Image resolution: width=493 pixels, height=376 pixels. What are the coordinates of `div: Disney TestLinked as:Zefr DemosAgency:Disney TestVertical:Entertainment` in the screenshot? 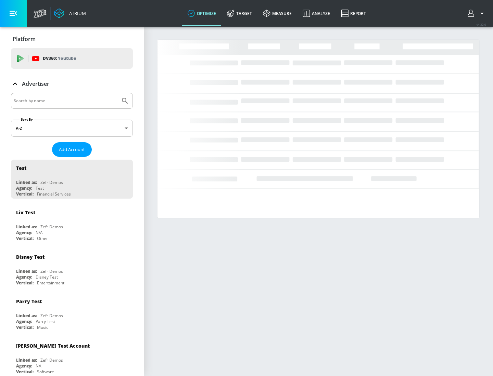 It's located at (72, 268).